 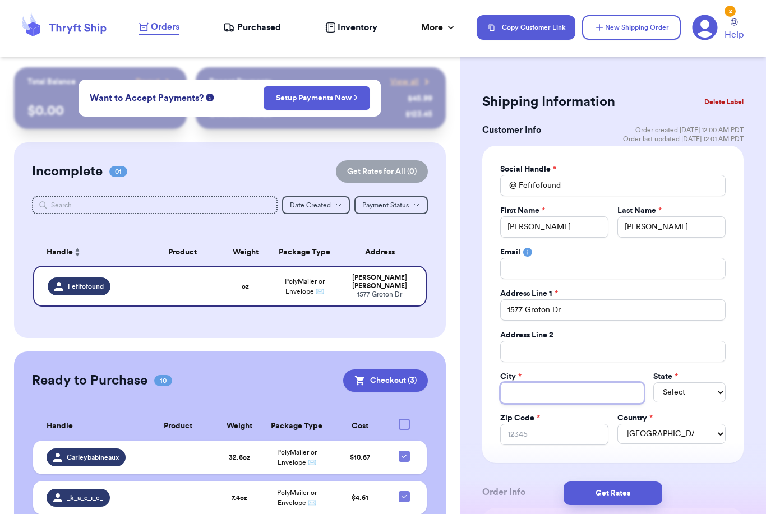 What do you see at coordinates (730, 11) in the screenshot?
I see `div: 2` at bounding box center [730, 11].